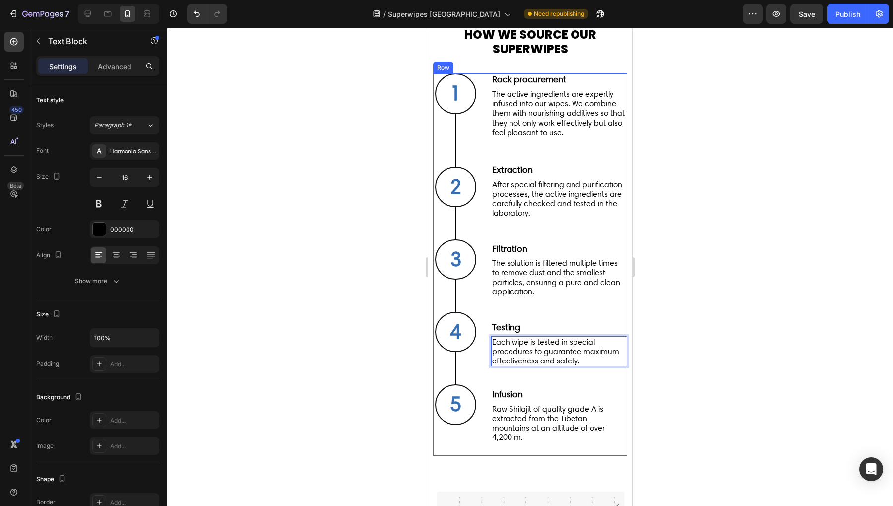 This screenshot has height=506, width=893. What do you see at coordinates (98, 281) in the screenshot?
I see `button: Show more` at bounding box center [98, 281].